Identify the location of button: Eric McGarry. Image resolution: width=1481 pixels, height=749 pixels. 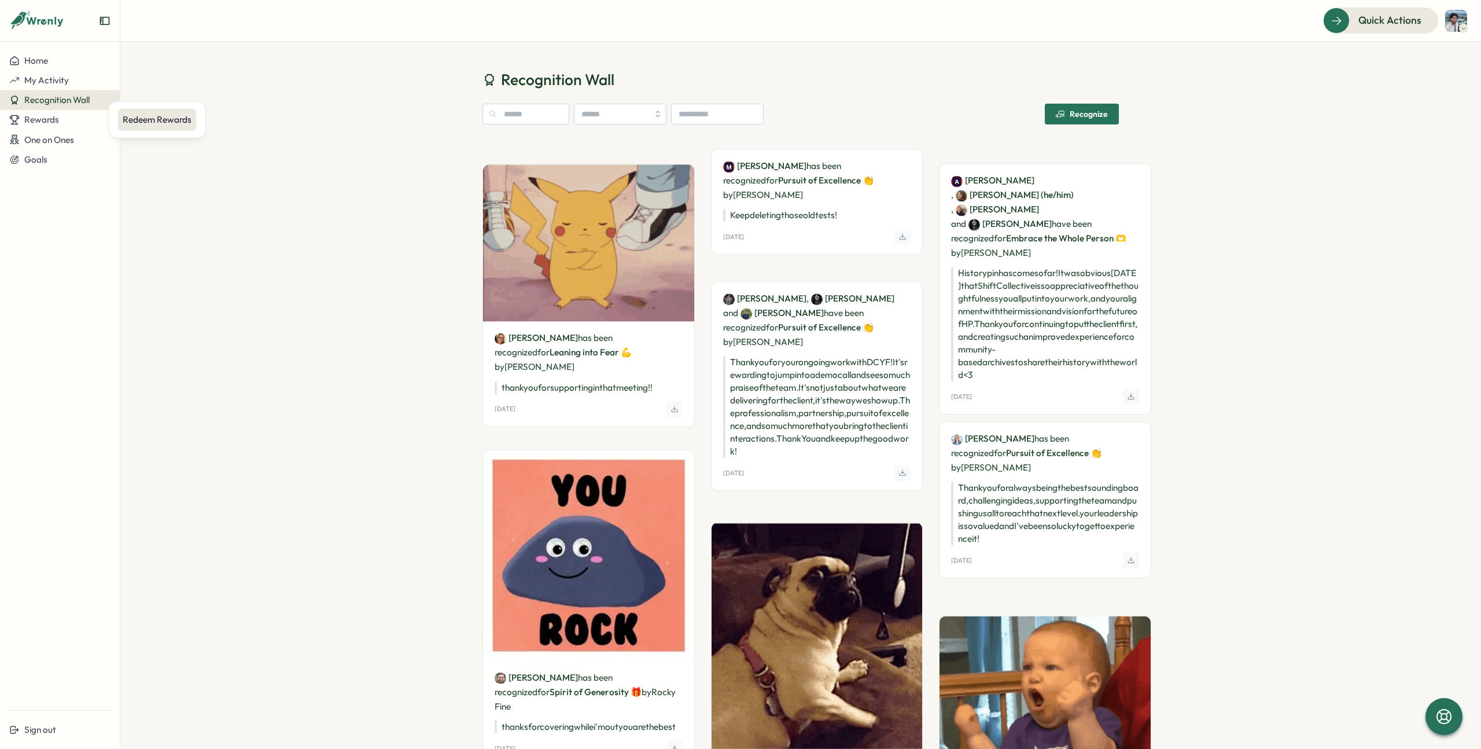
(1456, 21).